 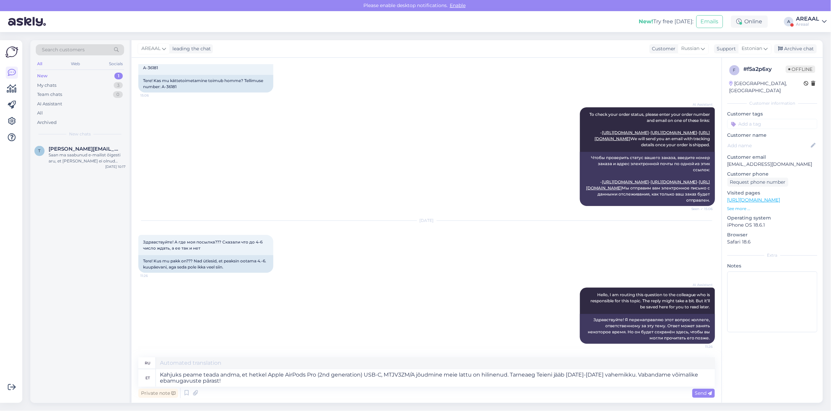 What do you see at coordinates (773, 235) in the screenshot?
I see `p: Browser` at bounding box center [773, 235].